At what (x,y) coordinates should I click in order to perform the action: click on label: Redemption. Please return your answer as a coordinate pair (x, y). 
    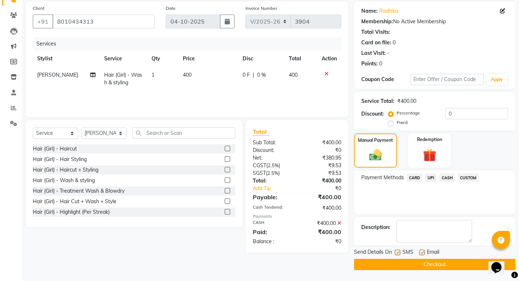
    Looking at the image, I should click on (429, 140).